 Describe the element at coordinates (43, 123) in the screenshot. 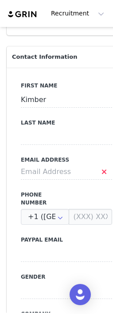

I see `label: Last Name` at that location.